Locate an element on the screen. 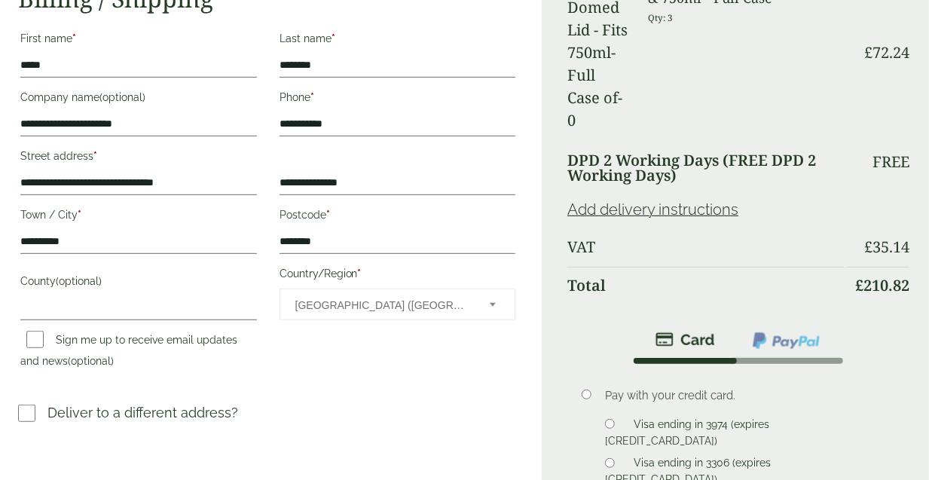 Image resolution: width=929 pixels, height=480 pixels. bdi: 35.14 is located at coordinates (887, 246).